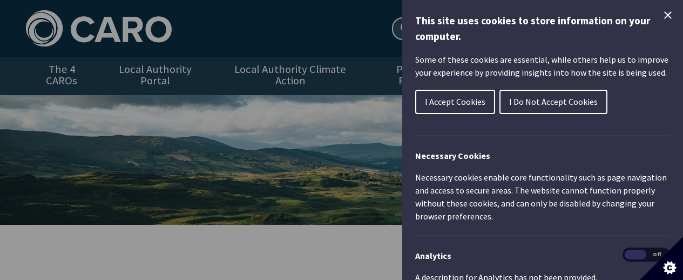 The image size is (683, 280). I want to click on button: Set cookie preferences, so click(662, 258).